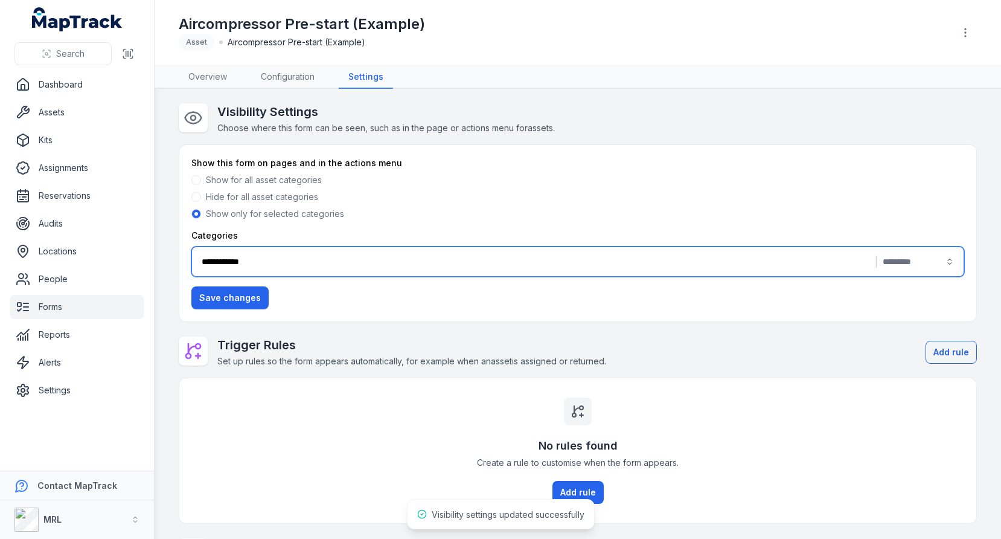 The height and width of the screenshot is (539, 1001). Describe the element at coordinates (77, 307) in the screenshot. I see `a: Forms` at that location.